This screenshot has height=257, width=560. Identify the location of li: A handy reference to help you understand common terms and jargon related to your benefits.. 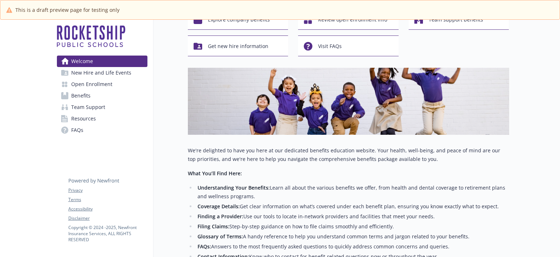
(352, 236).